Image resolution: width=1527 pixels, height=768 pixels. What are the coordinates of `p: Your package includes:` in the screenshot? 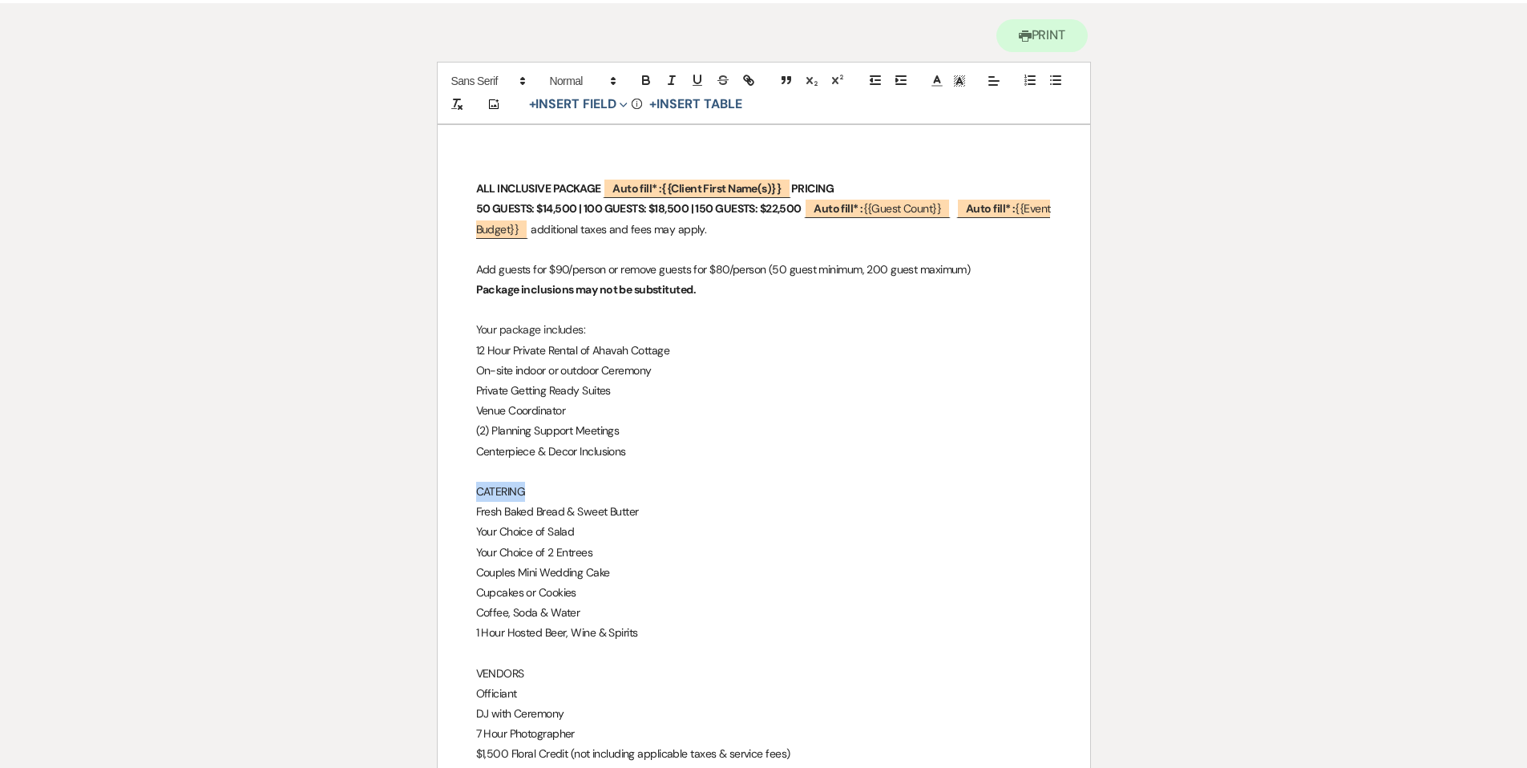 It's located at (764, 330).